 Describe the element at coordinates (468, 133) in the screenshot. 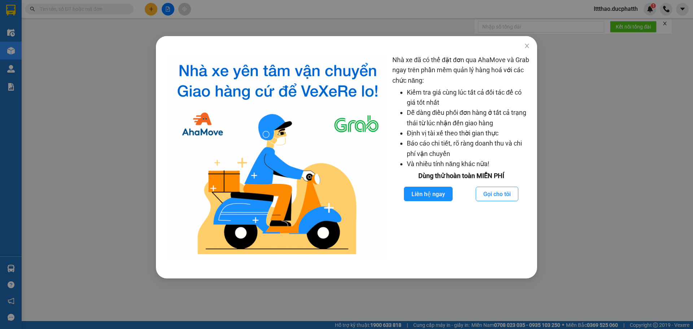

I see `li: Định vị tài xế theo thời gian thực` at that location.